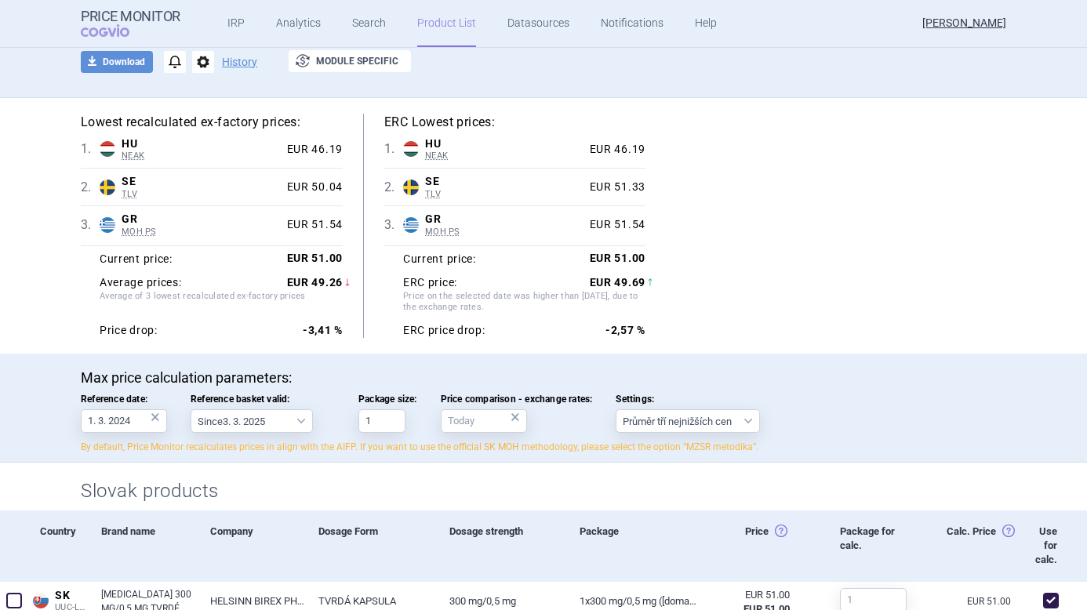  I want to click on span: Settings:, so click(688, 399).